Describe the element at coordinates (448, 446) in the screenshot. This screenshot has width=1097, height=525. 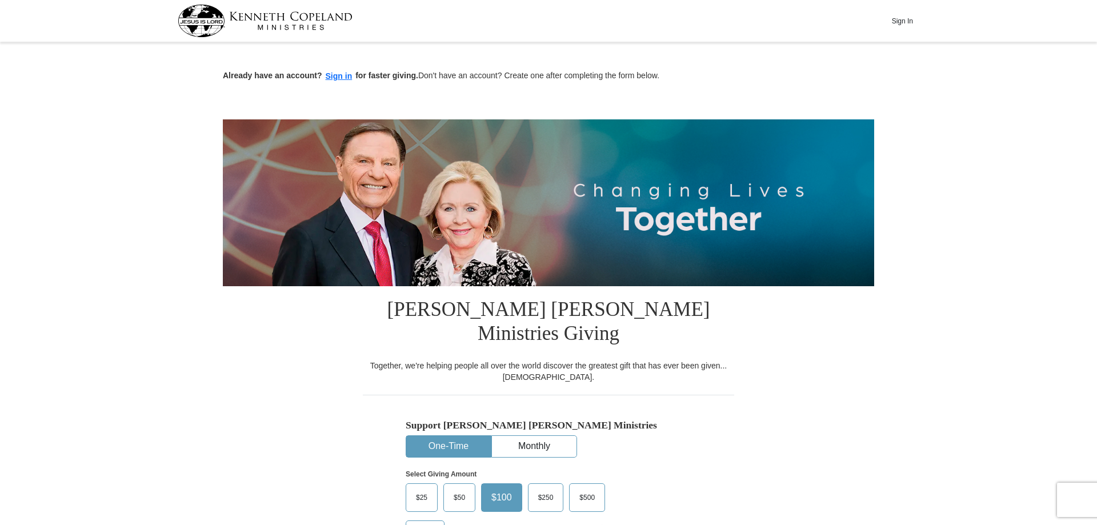
I see `button: One-Time` at that location.